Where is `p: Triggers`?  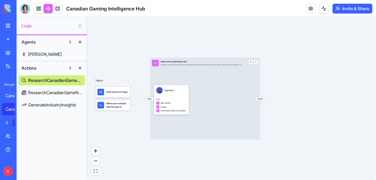
p: Triggers is located at coordinates (99, 81).